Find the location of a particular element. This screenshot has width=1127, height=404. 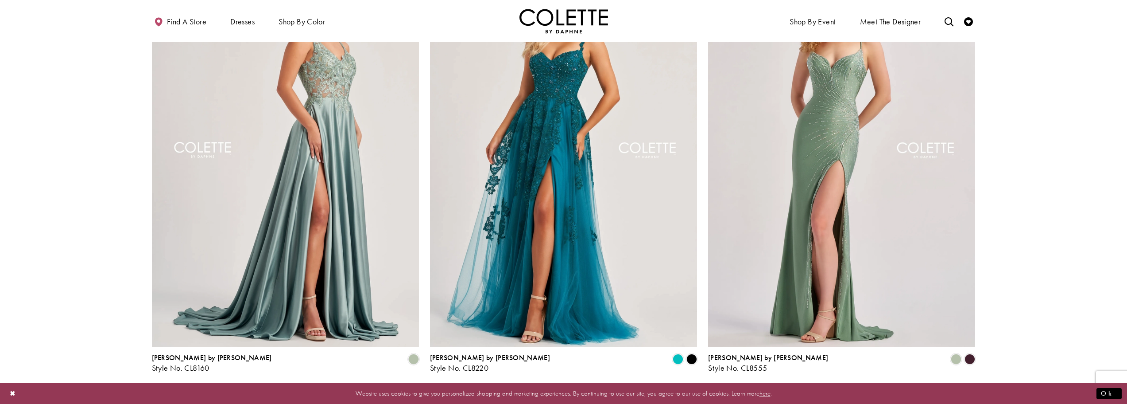

span: Style No. CL8220 is located at coordinates (459, 367).